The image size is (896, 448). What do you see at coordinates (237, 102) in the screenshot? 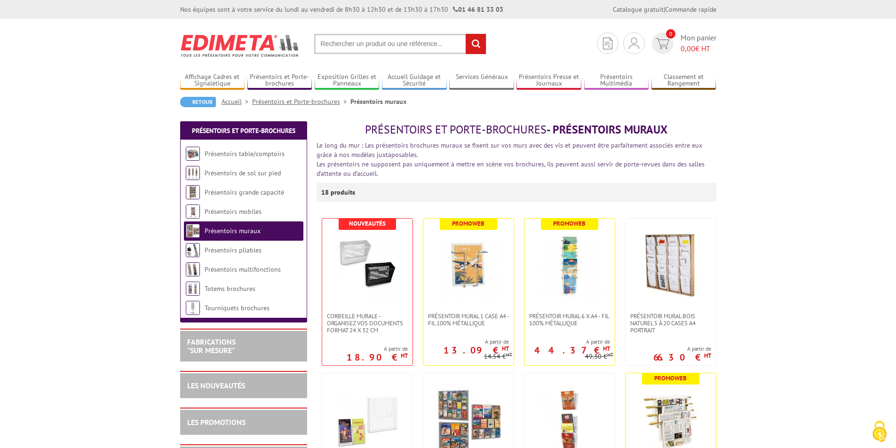
I see `a: Accueil` at bounding box center [237, 102].